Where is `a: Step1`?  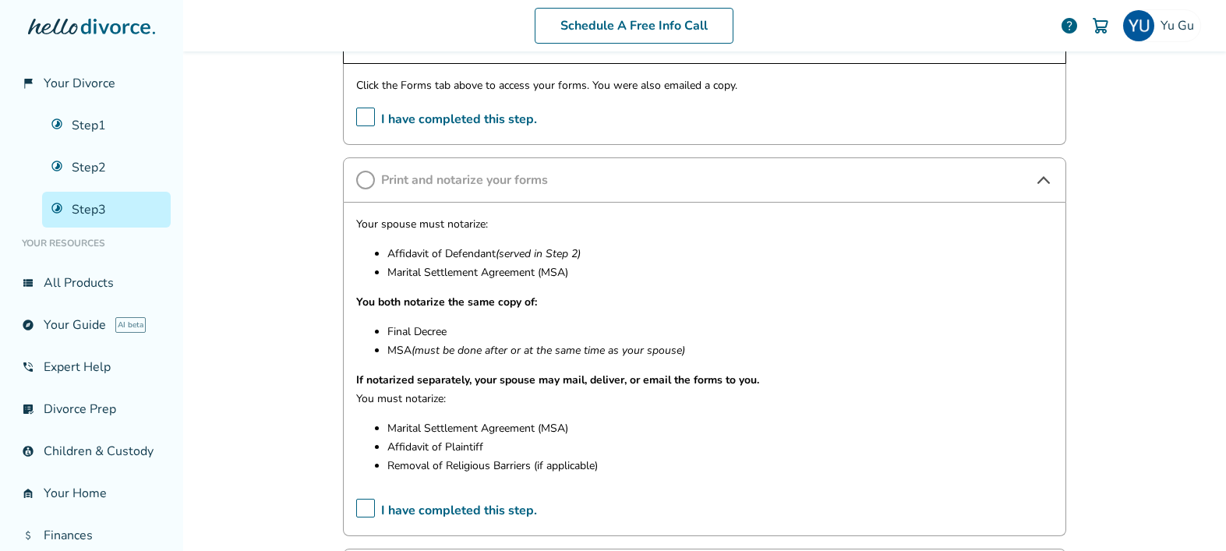
a: Step1 is located at coordinates (106, 125).